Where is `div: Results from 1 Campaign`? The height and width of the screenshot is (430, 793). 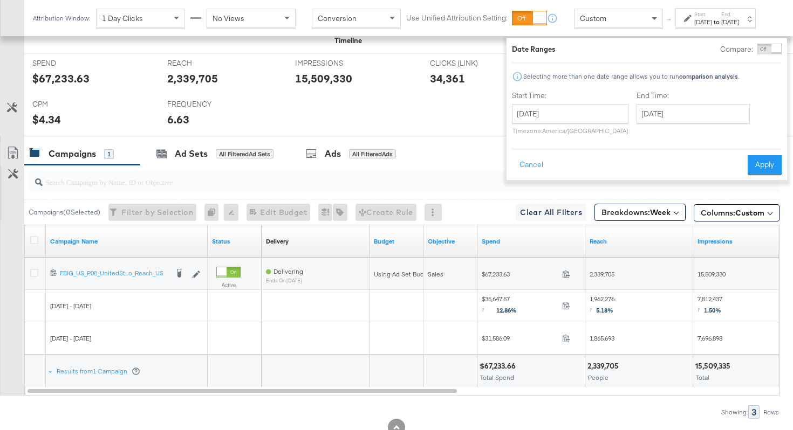 div: Results from 1 Campaign is located at coordinates (98, 372).